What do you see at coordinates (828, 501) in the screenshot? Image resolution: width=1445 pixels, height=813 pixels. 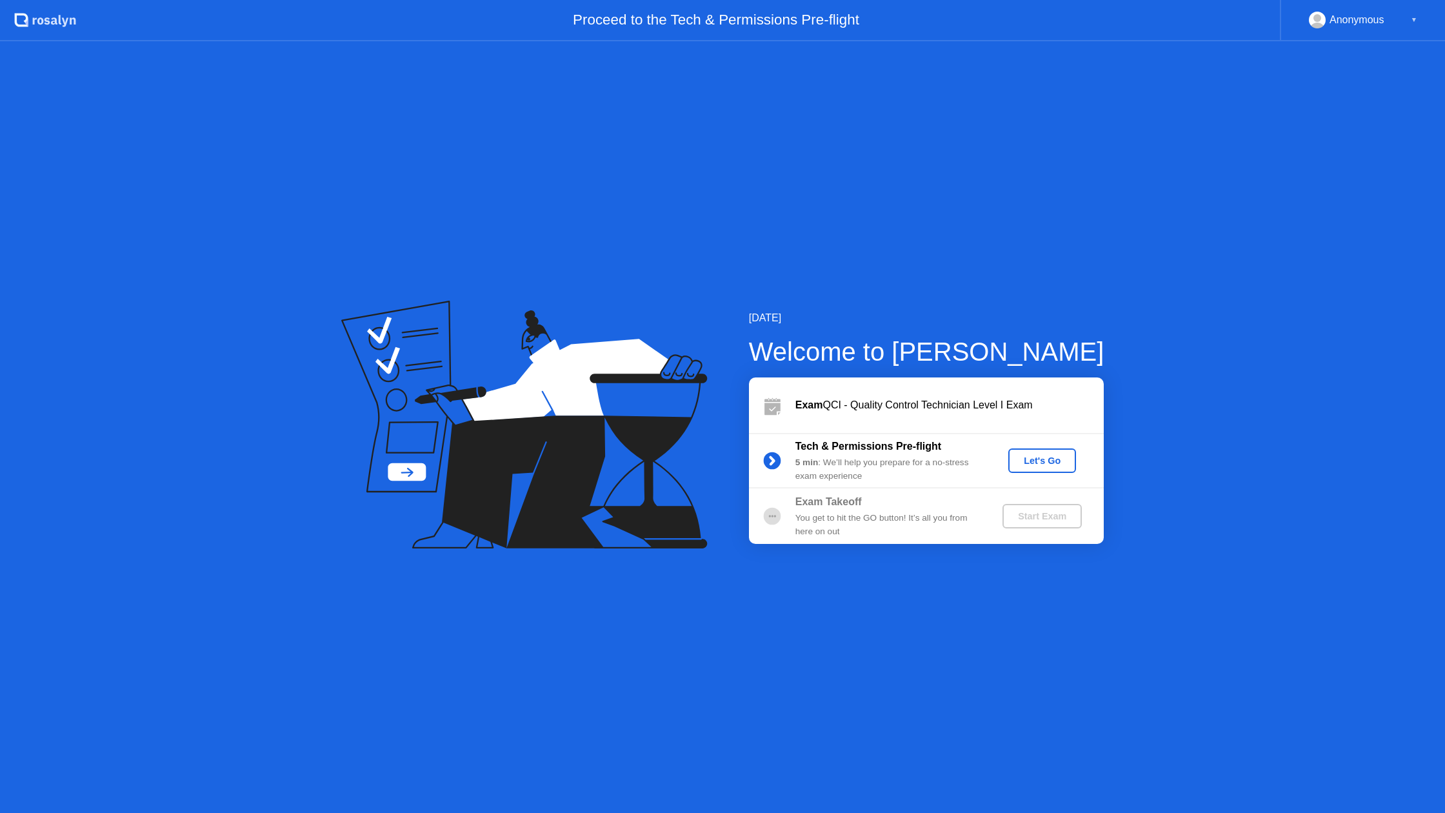 I see `b: Exam Takeoff` at bounding box center [828, 501].